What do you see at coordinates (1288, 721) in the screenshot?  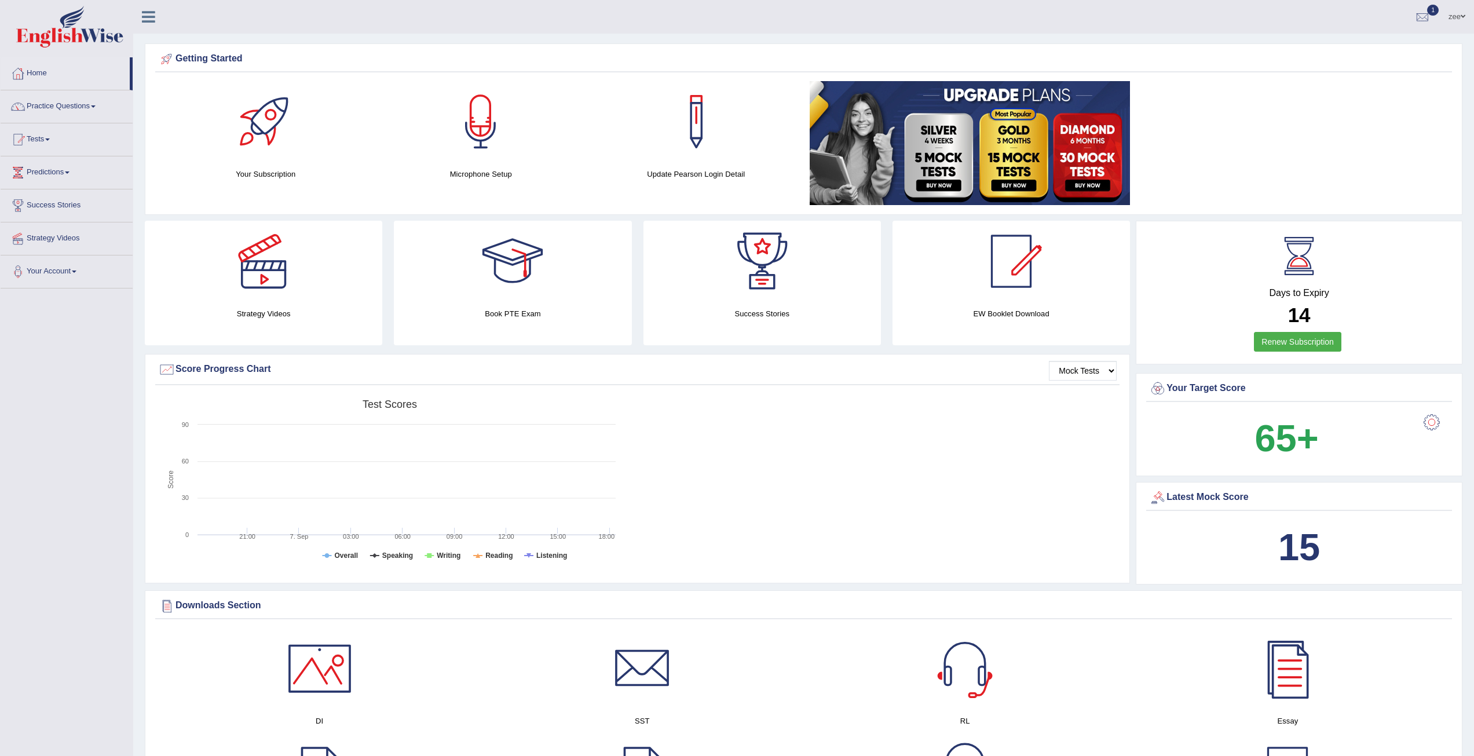 I see `h4: Essay` at bounding box center [1288, 721].